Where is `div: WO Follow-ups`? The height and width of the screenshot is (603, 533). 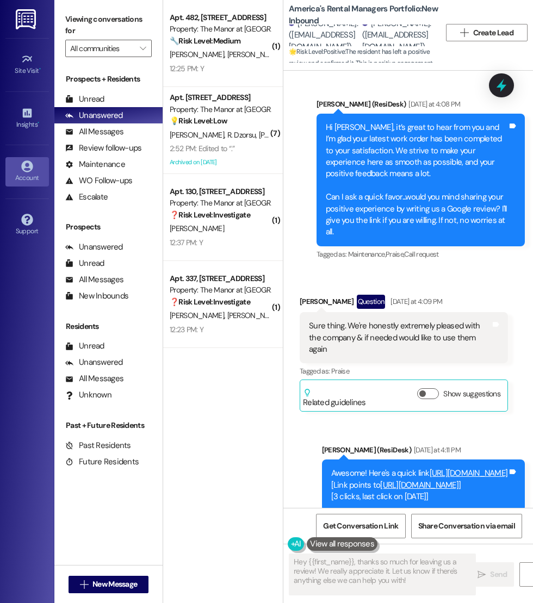
div: WO Follow-ups is located at coordinates (98, 180).